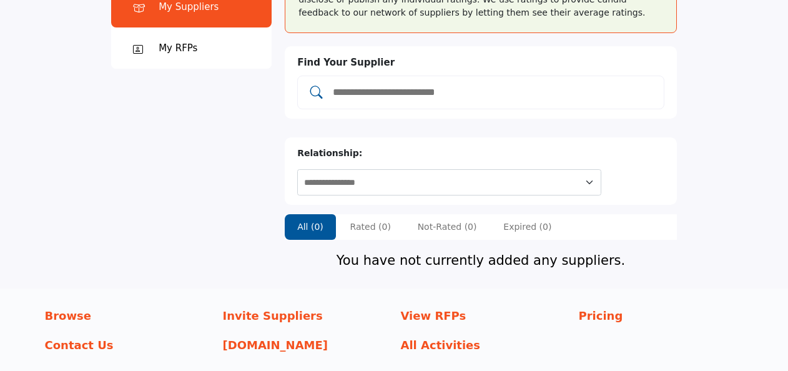  Describe the element at coordinates (483, 345) in the screenshot. I see `p: All Activities` at that location.